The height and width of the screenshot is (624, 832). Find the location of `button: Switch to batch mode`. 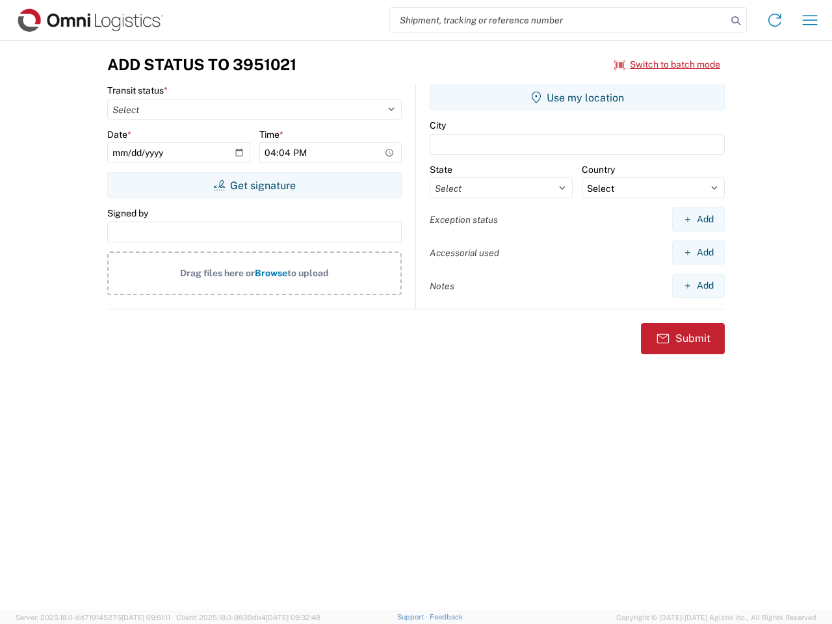

button: Switch to batch mode is located at coordinates (667, 64).